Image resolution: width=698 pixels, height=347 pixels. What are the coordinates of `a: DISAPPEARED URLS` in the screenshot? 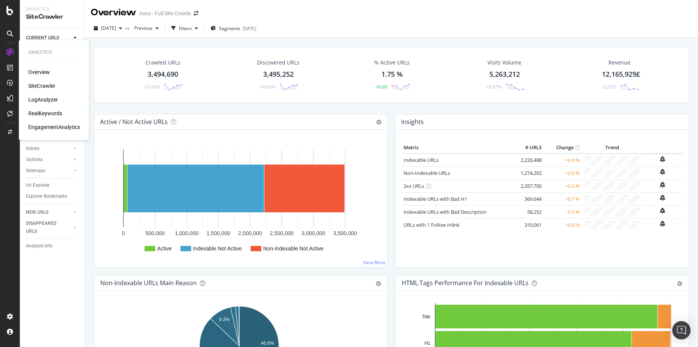 It's located at (48, 227).